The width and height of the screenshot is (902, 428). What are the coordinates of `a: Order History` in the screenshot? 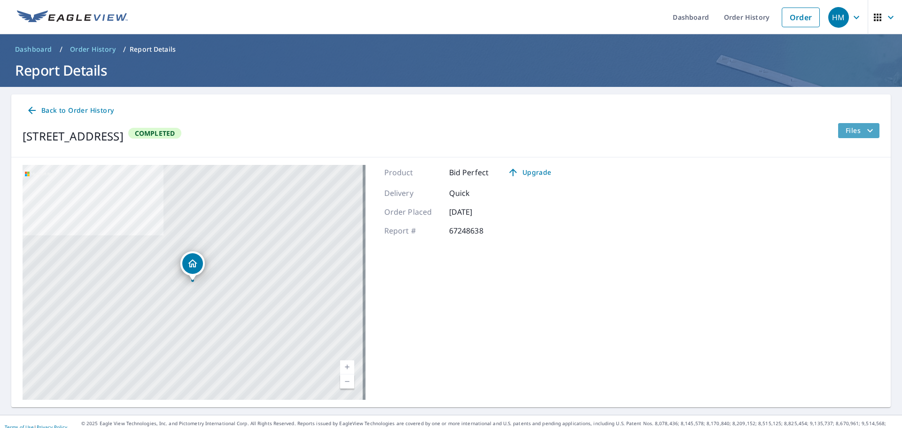 It's located at (93, 49).